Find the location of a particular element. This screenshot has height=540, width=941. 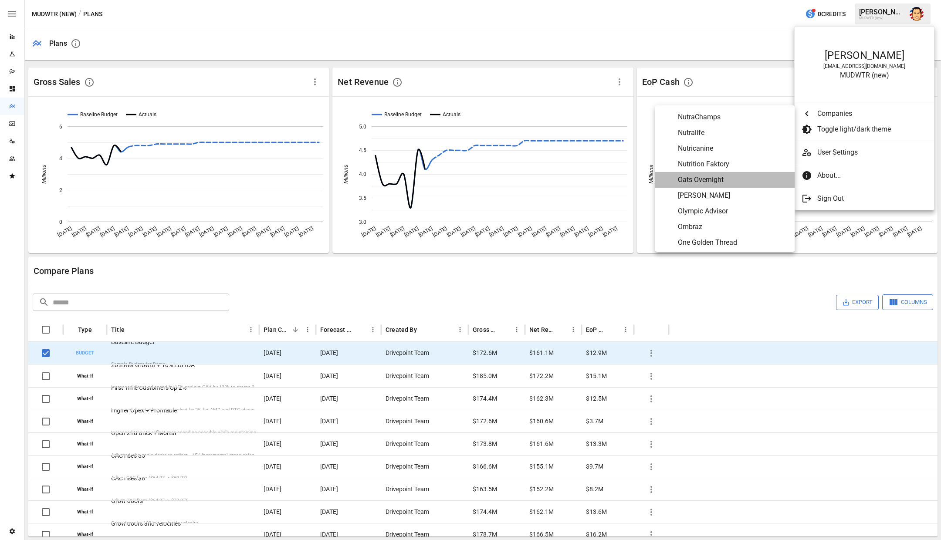

span: Olympic Advisor is located at coordinates (733, 211).